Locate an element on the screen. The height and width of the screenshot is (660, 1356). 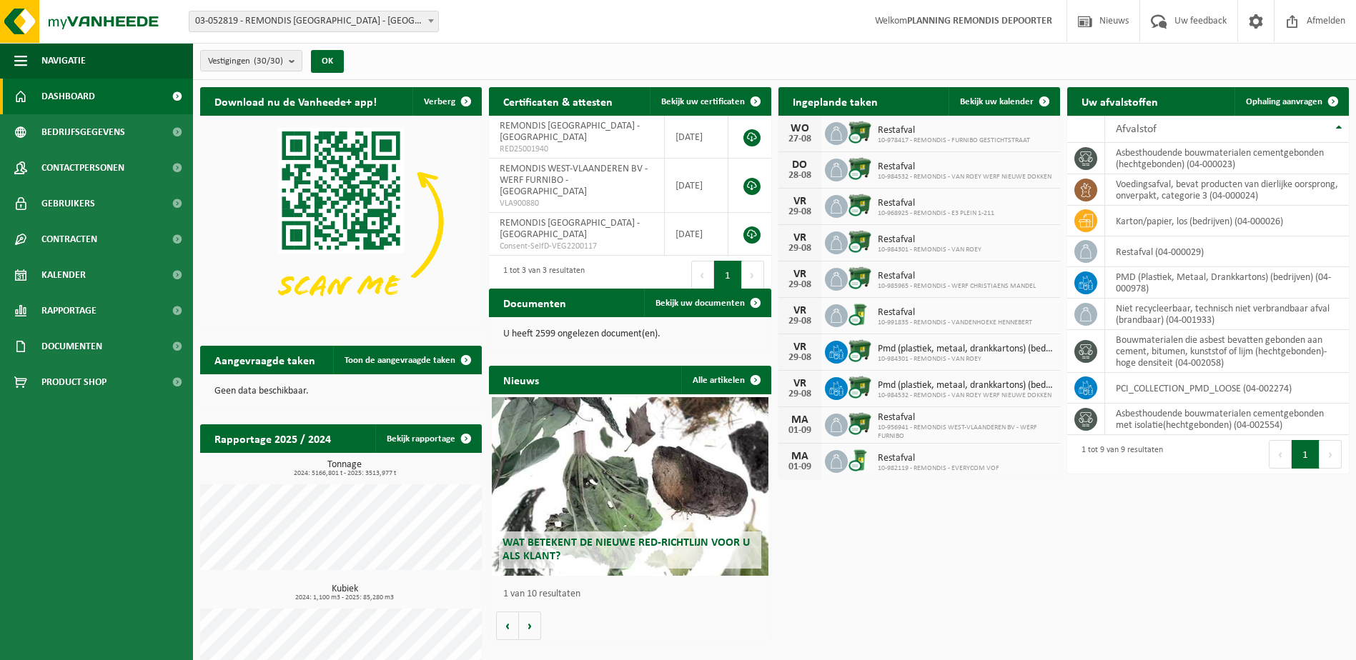
span: Rapportage is located at coordinates (69, 311).